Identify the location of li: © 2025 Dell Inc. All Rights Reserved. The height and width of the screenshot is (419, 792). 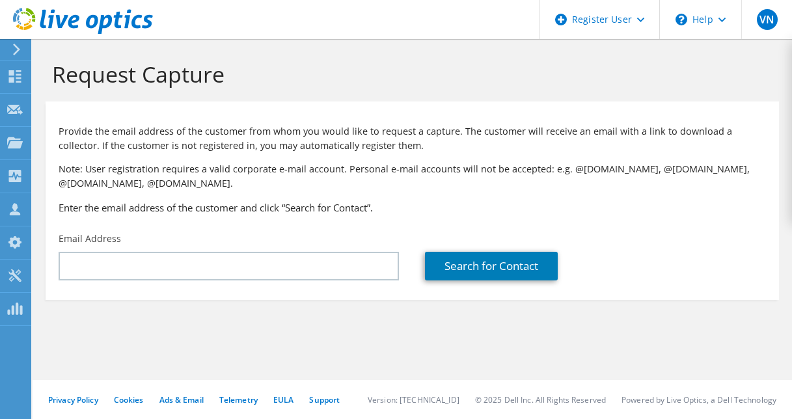
(540, 400).